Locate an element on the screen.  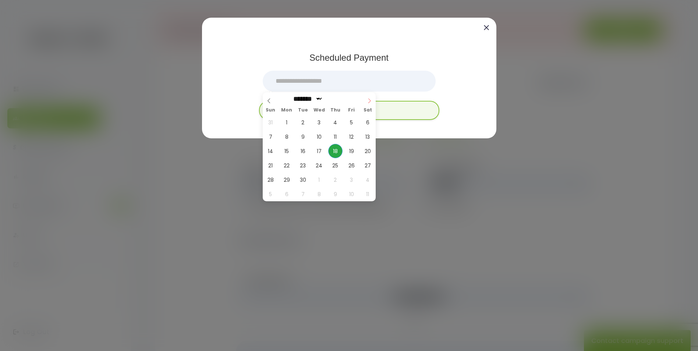
span: September 29, 2025 is located at coordinates (287, 180).